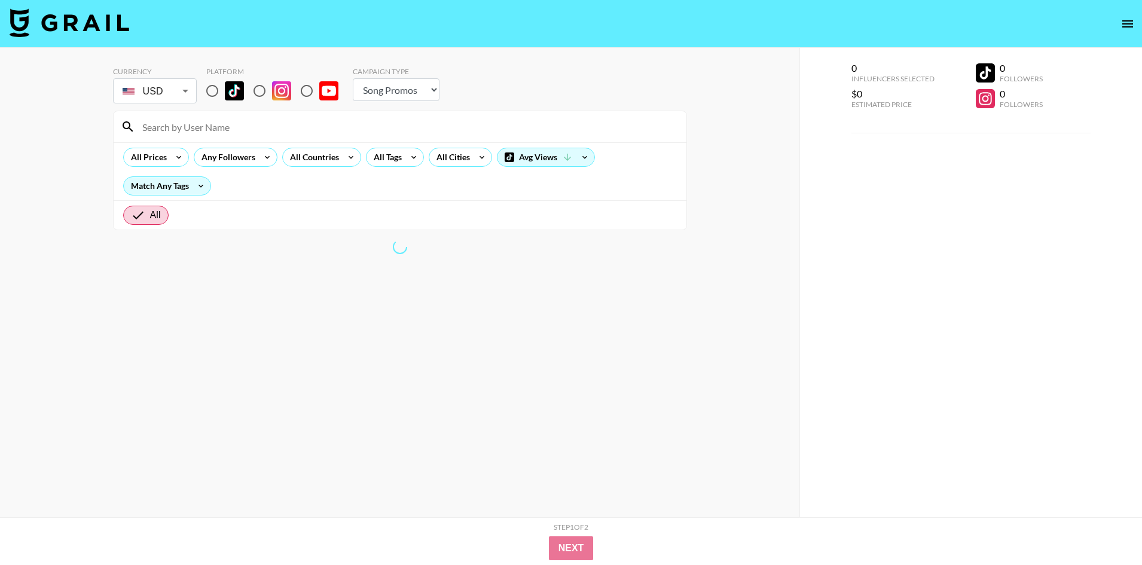 This screenshot has height=565, width=1142. Describe the element at coordinates (571, 548) in the screenshot. I see `button: Next` at that location.